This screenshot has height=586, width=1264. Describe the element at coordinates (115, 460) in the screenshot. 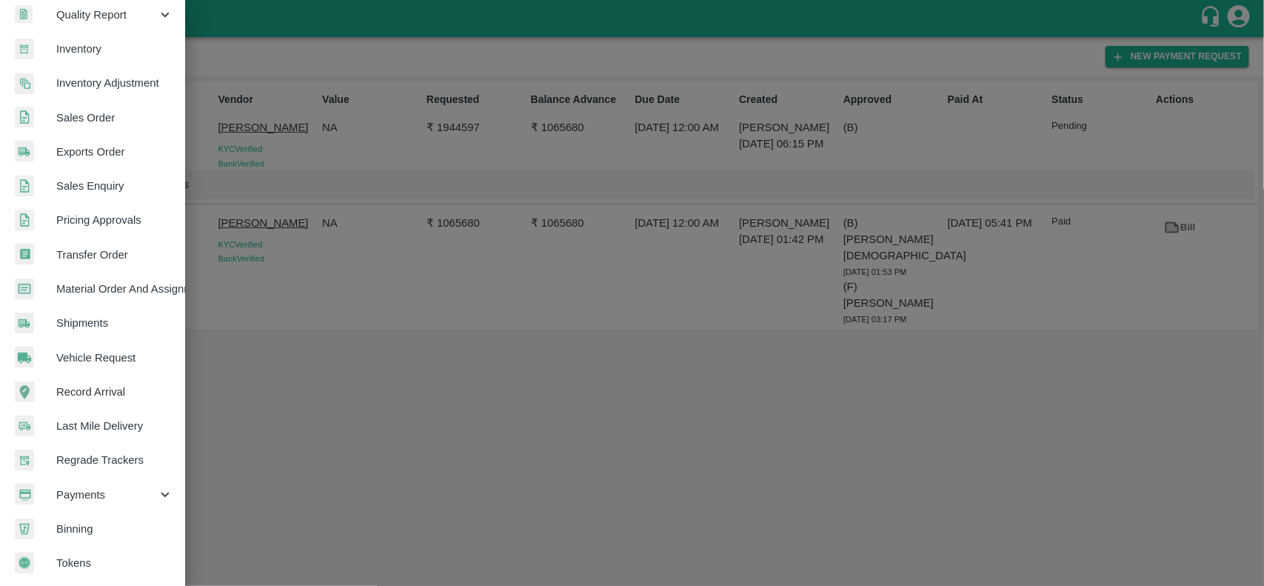

I see `span: Regrade Trackers` at that location.